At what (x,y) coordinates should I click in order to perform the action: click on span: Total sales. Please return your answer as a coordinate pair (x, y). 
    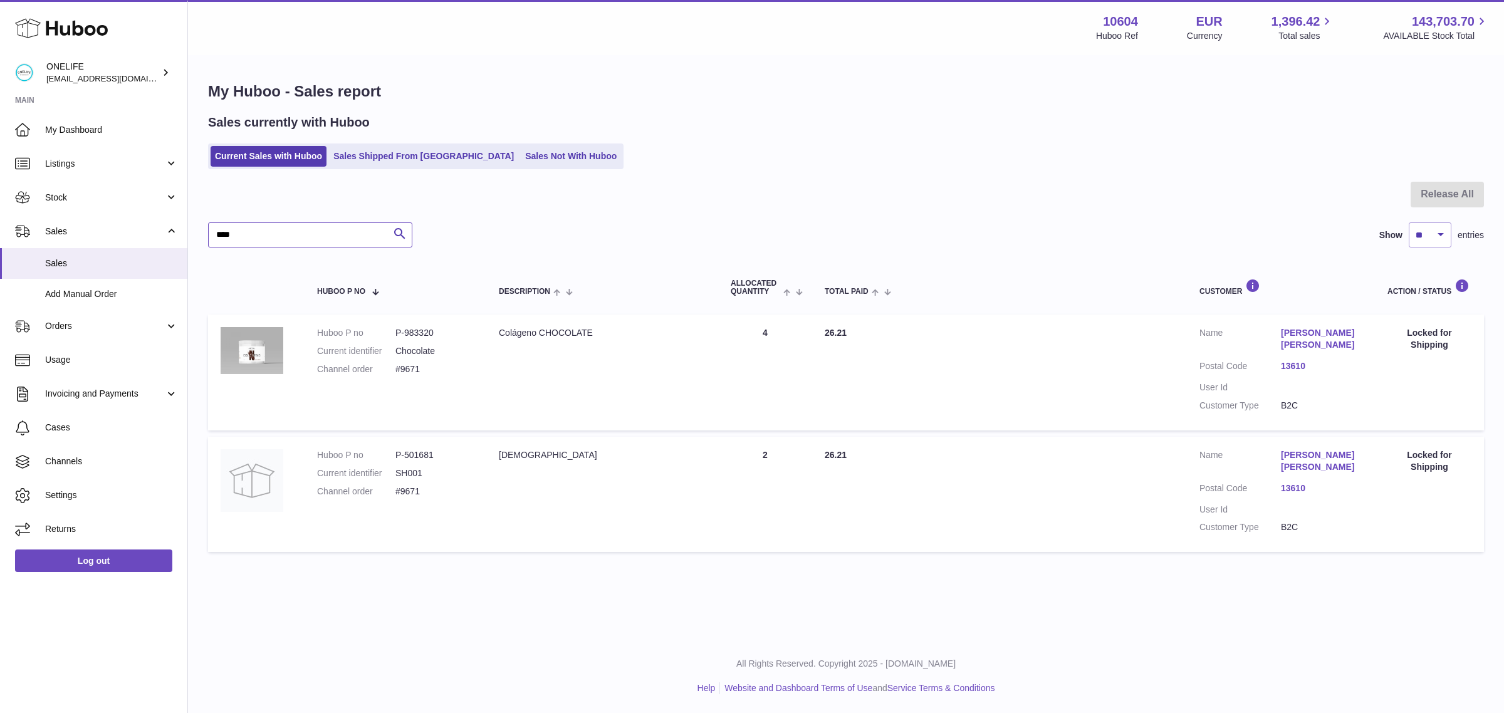
    Looking at the image, I should click on (1306, 36).